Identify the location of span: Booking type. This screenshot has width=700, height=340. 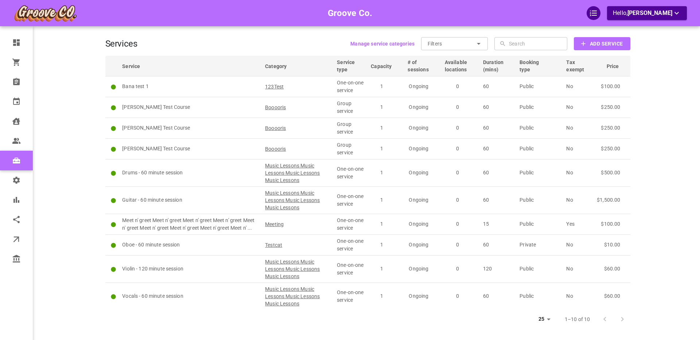
(539, 66).